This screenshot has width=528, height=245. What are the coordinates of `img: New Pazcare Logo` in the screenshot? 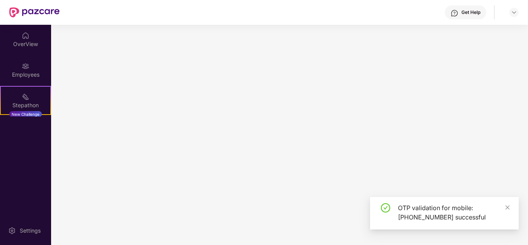 It's located at (34, 12).